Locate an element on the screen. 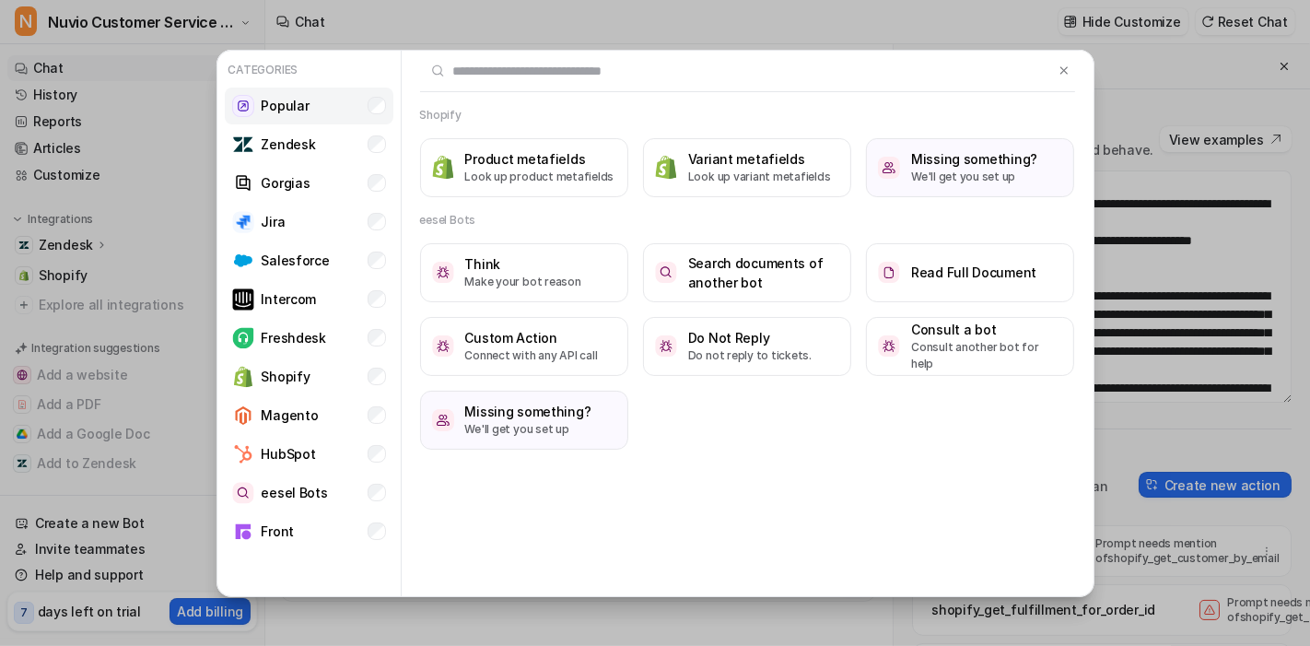 Image resolution: width=1310 pixels, height=646 pixels. p: Categories is located at coordinates (309, 70).